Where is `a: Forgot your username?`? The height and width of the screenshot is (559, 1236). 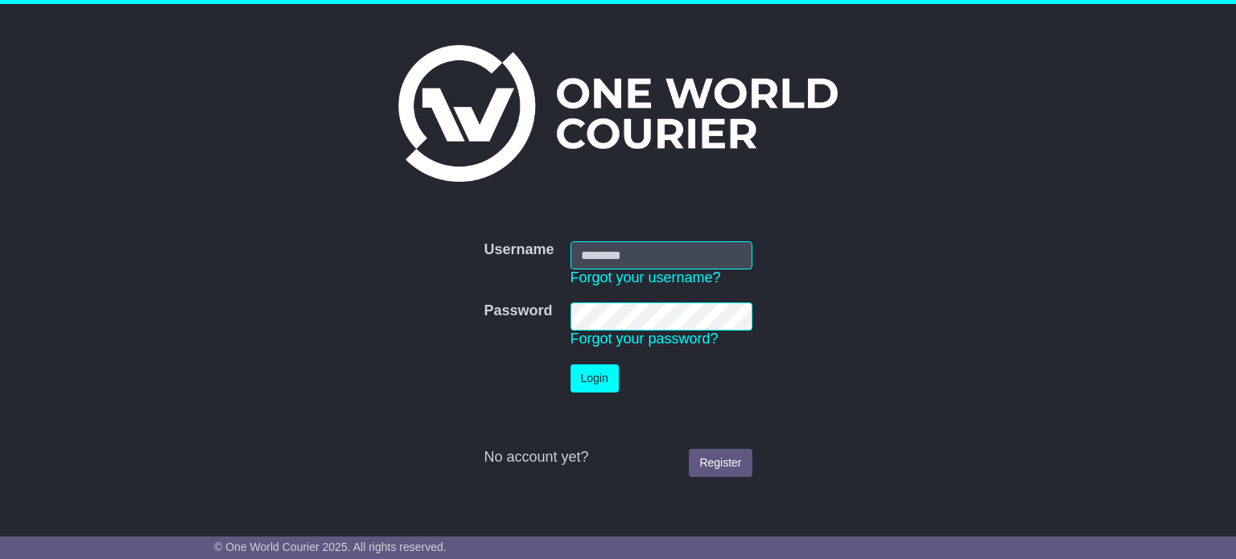 a: Forgot your username? is located at coordinates (645, 278).